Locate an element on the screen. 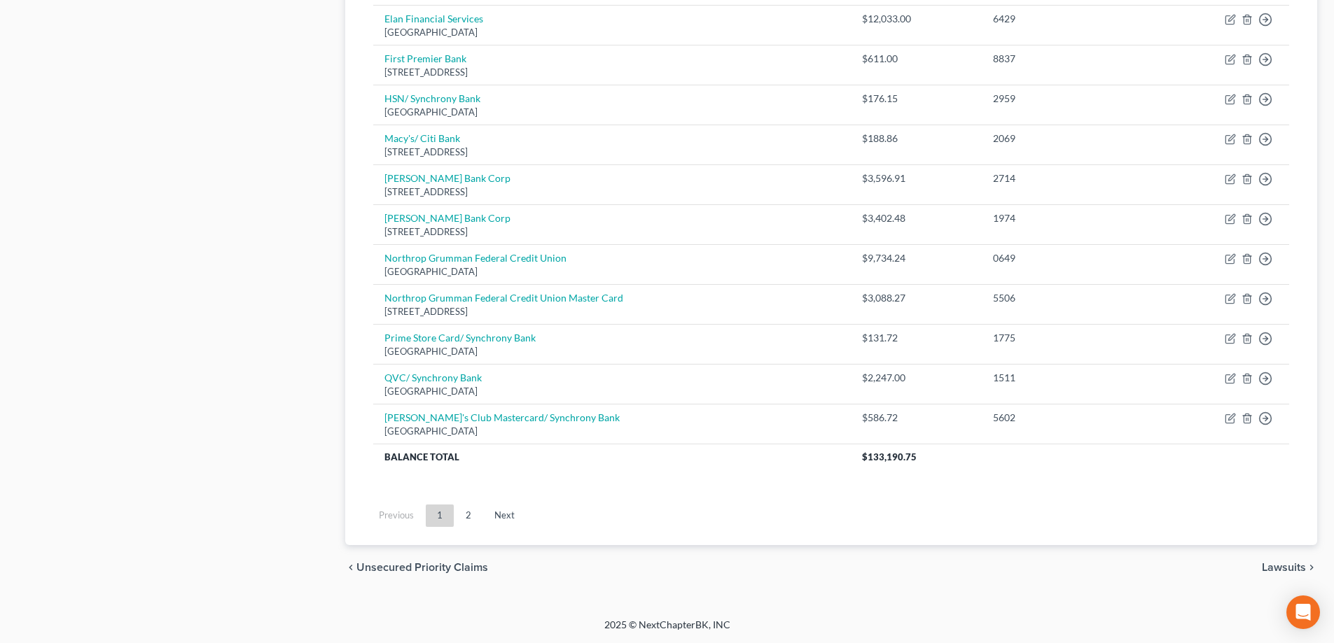  div: 1974 is located at coordinates (1066, 218).